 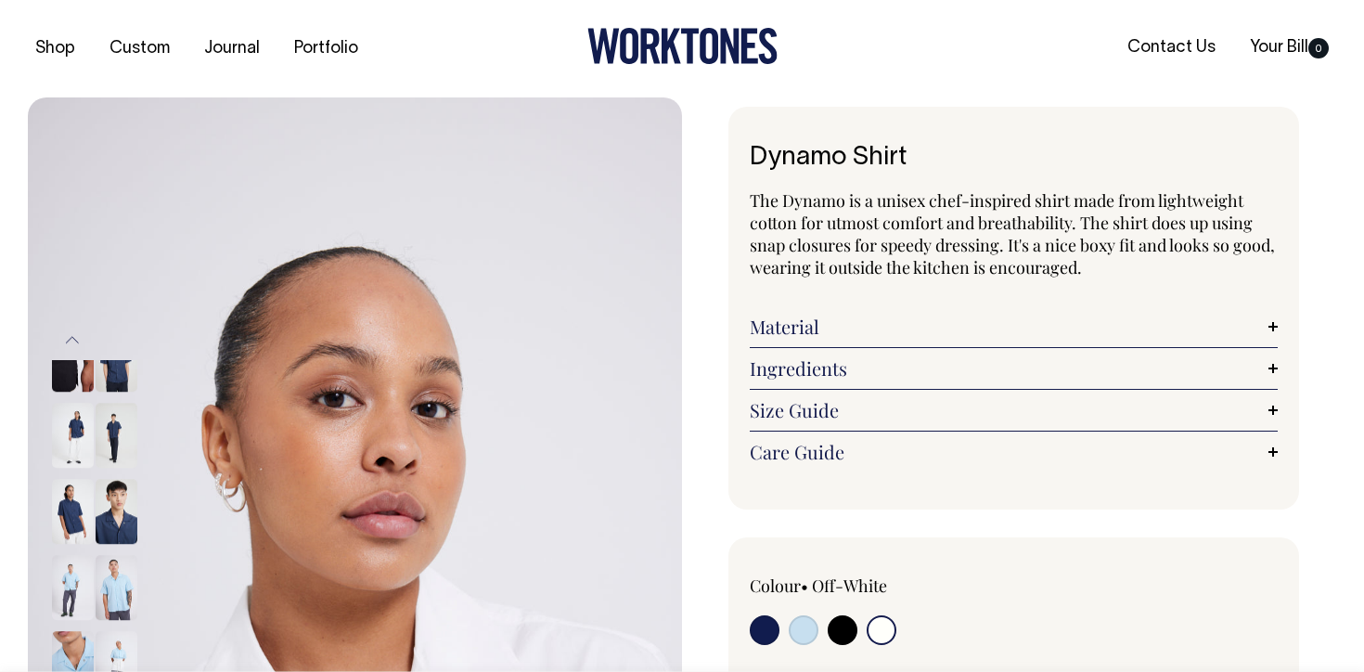 What do you see at coordinates (1171, 47) in the screenshot?
I see `a: Contact Us` at bounding box center [1171, 47].